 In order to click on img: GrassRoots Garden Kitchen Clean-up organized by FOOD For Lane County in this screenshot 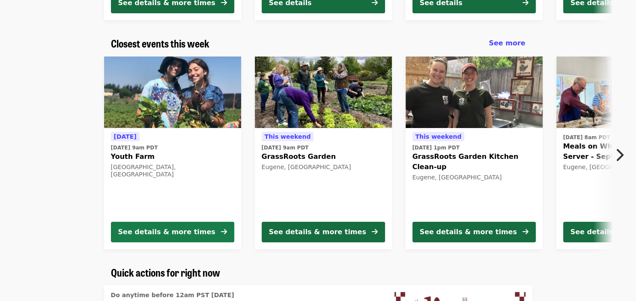, I will do `click(474, 92)`.